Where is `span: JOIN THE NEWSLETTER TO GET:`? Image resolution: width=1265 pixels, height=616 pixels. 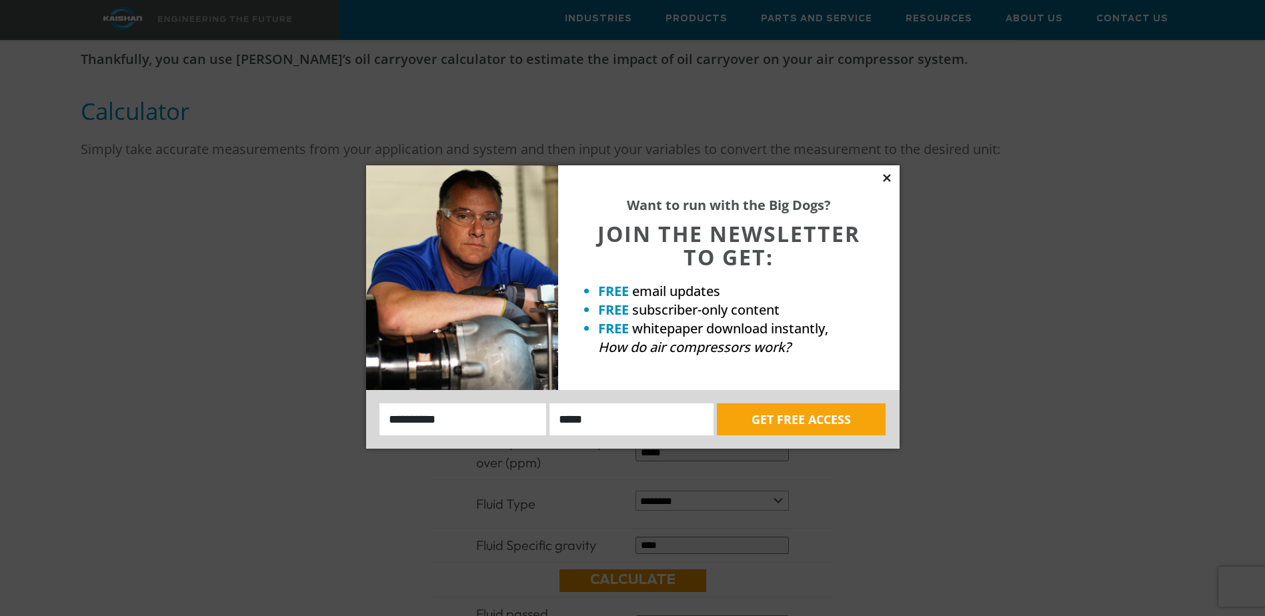 span: JOIN THE NEWSLETTER TO GET: is located at coordinates (729, 245).